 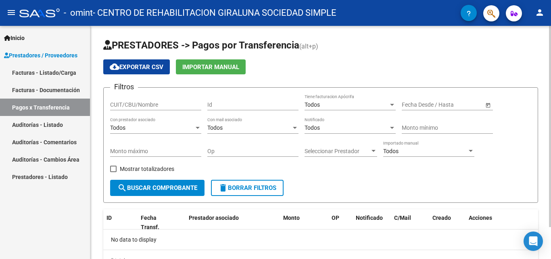 I want to click on span: (alt+p), so click(x=309, y=46).